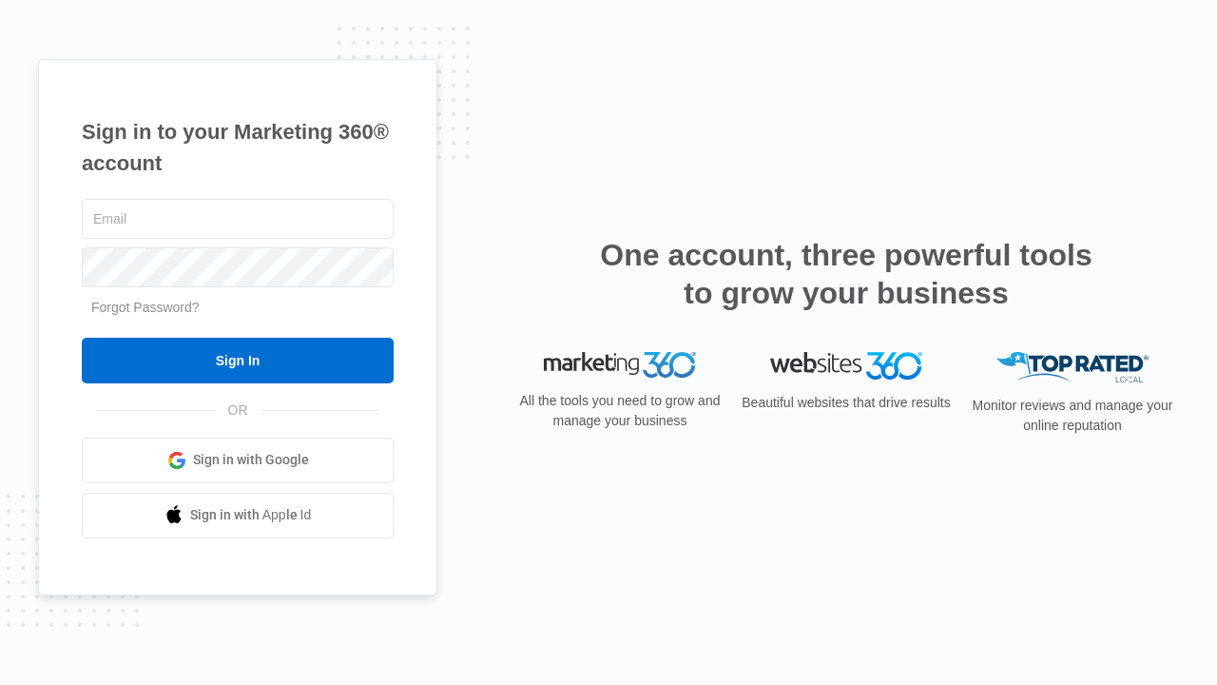 The height and width of the screenshot is (685, 1217). Describe the element at coordinates (251, 514) in the screenshot. I see `span: Sign in with Apple Id` at that location.